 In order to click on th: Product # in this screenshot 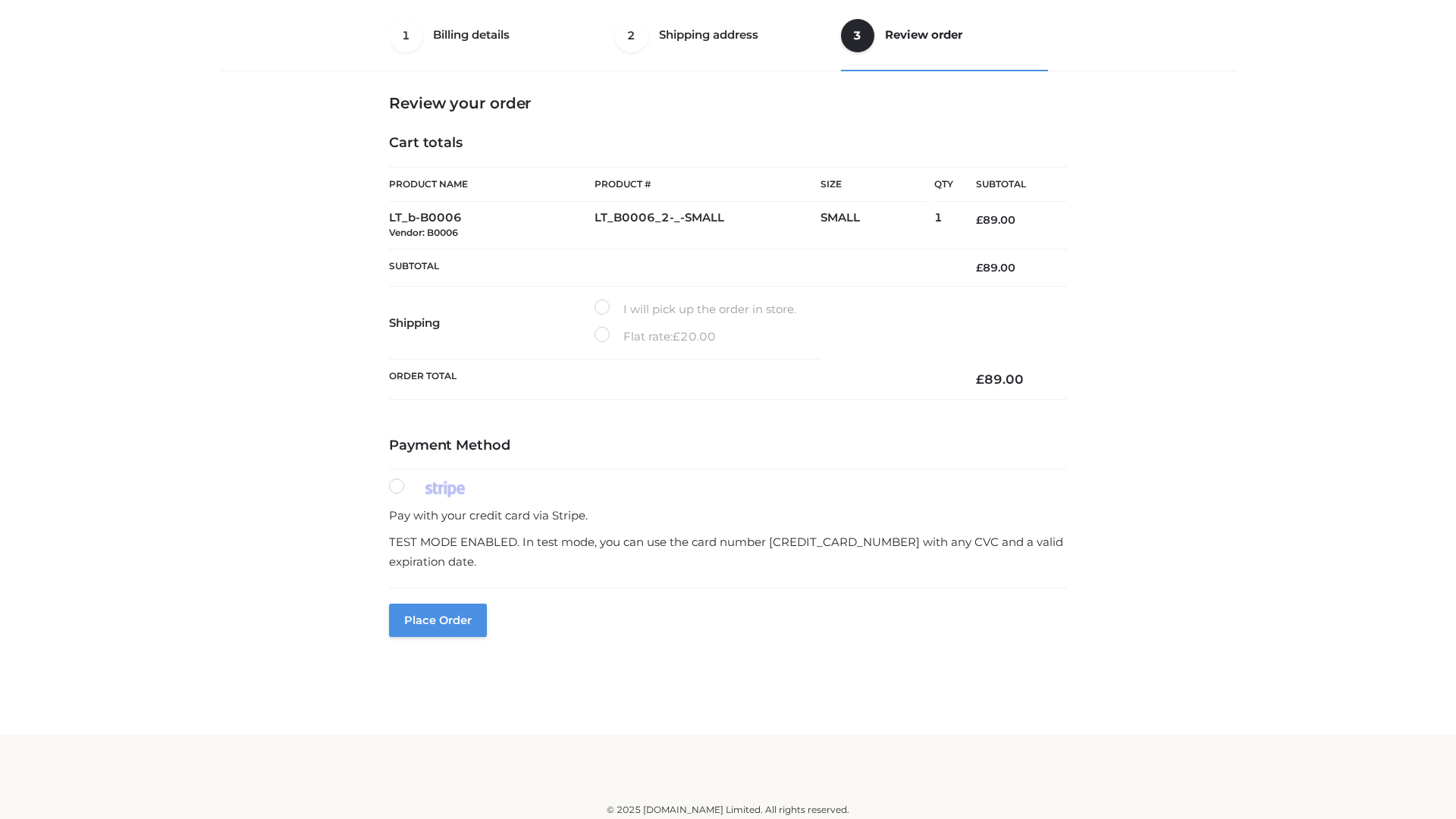, I will do `click(708, 184)`.